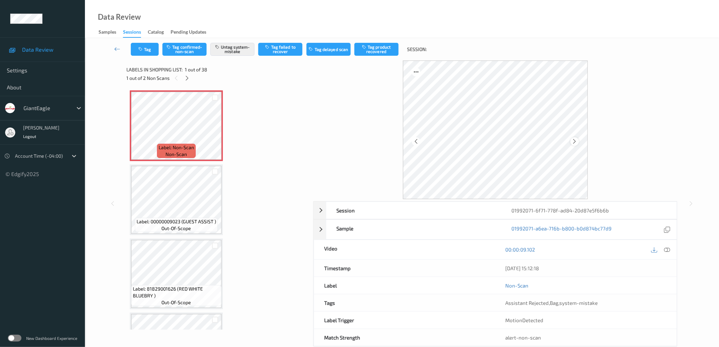  What do you see at coordinates (132, 33) in the screenshot?
I see `div: Sessions` at bounding box center [132, 33].